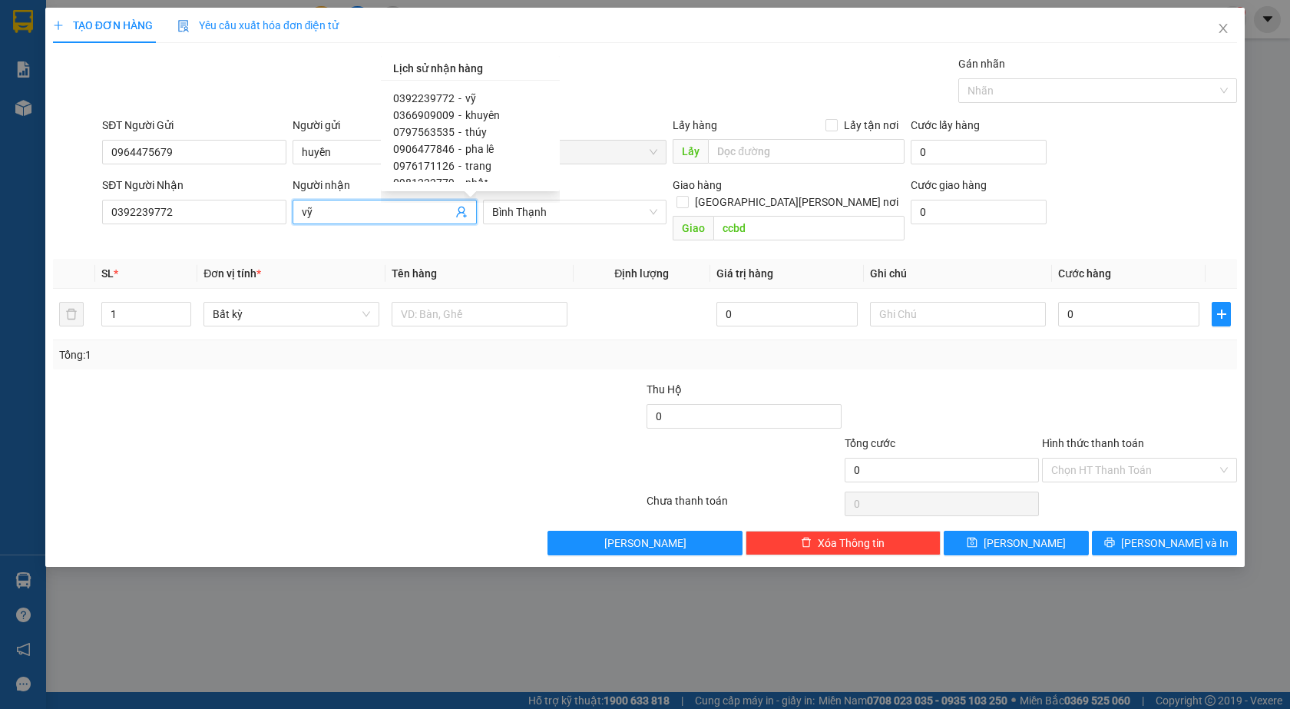 The width and height of the screenshot is (1290, 709). I want to click on label: Gán nhãn, so click(981, 64).